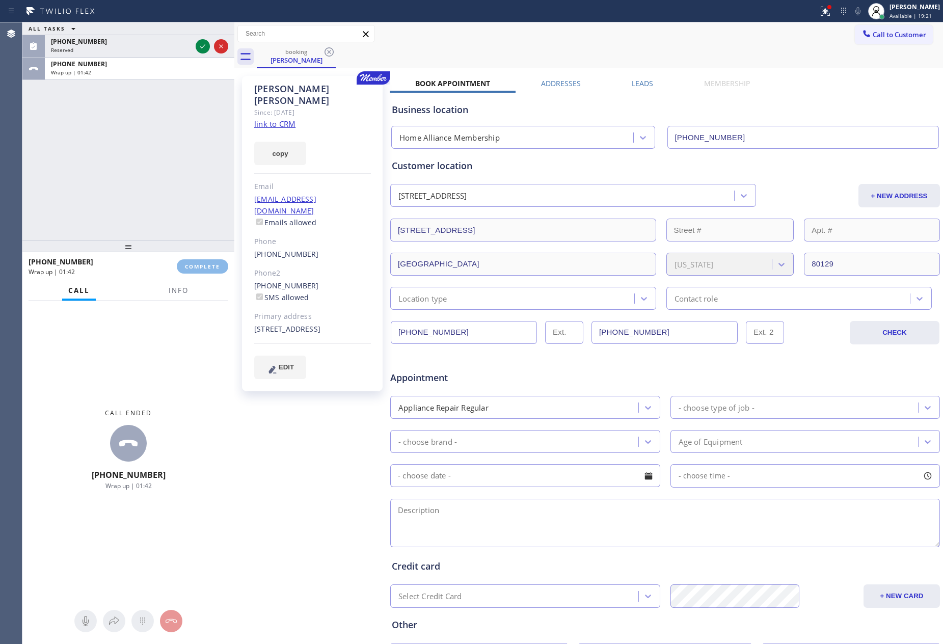  What do you see at coordinates (79, 290) in the screenshot?
I see `span: Call` at bounding box center [79, 290].